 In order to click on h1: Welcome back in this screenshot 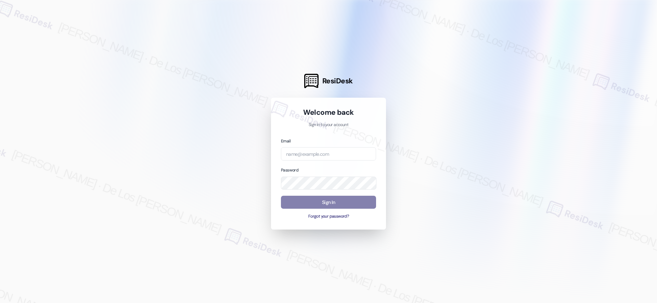, I will do `click(328, 113)`.